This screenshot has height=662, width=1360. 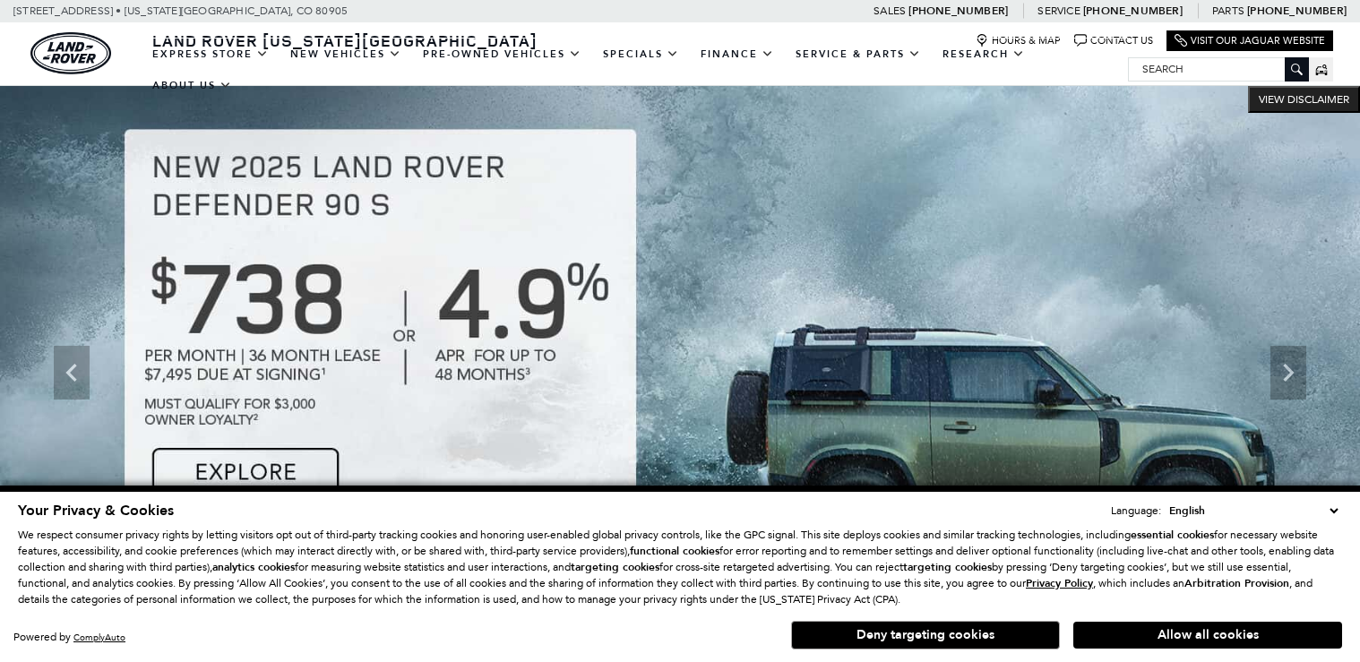 I want to click on span: Service, so click(x=1058, y=11).